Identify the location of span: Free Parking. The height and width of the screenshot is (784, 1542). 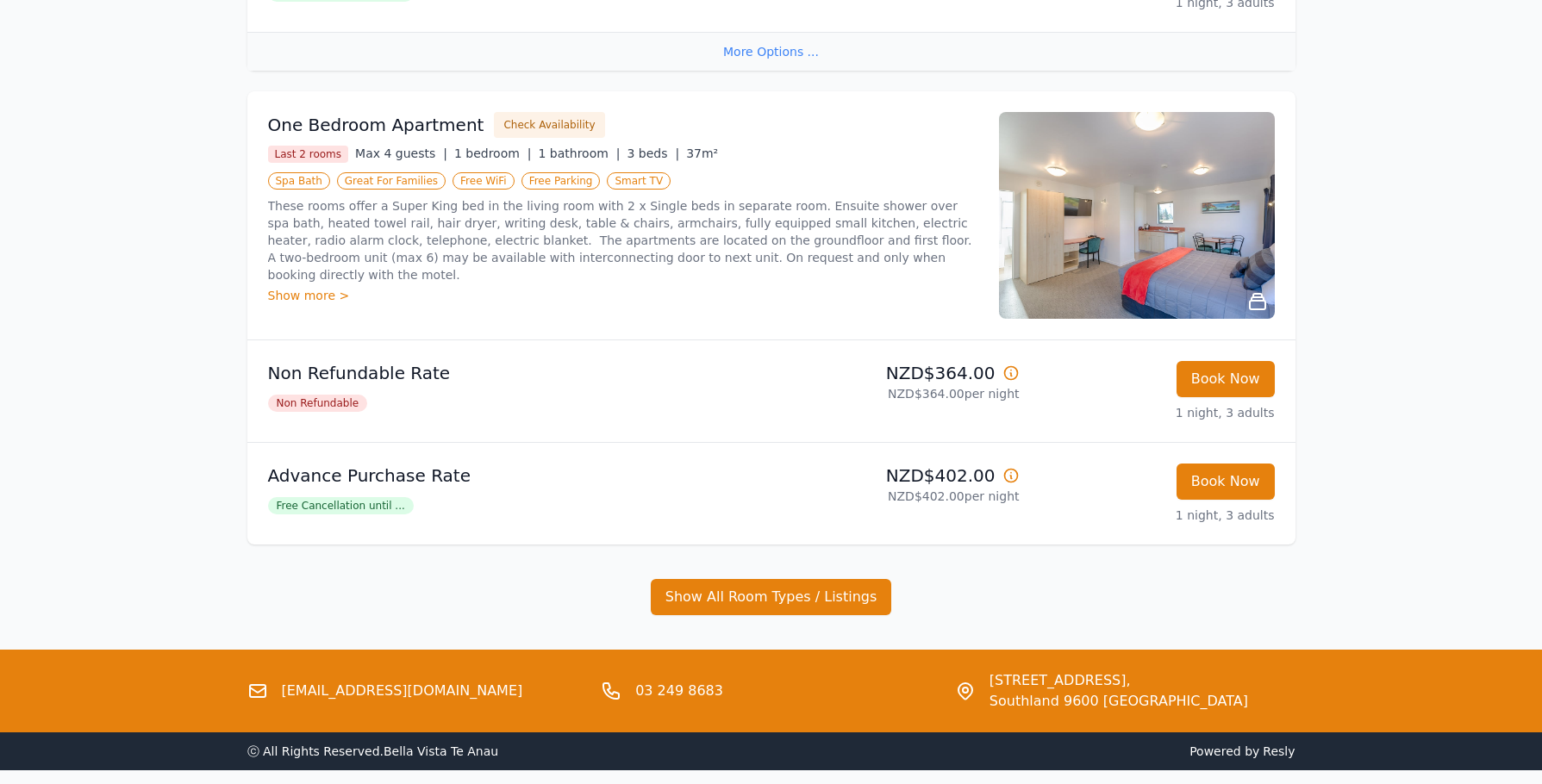
(561, 181).